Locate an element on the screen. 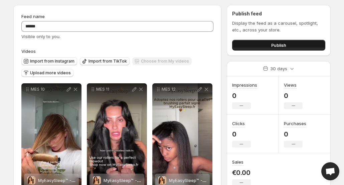 This screenshot has height=185, width=344. h3: Clicks is located at coordinates (238, 123).